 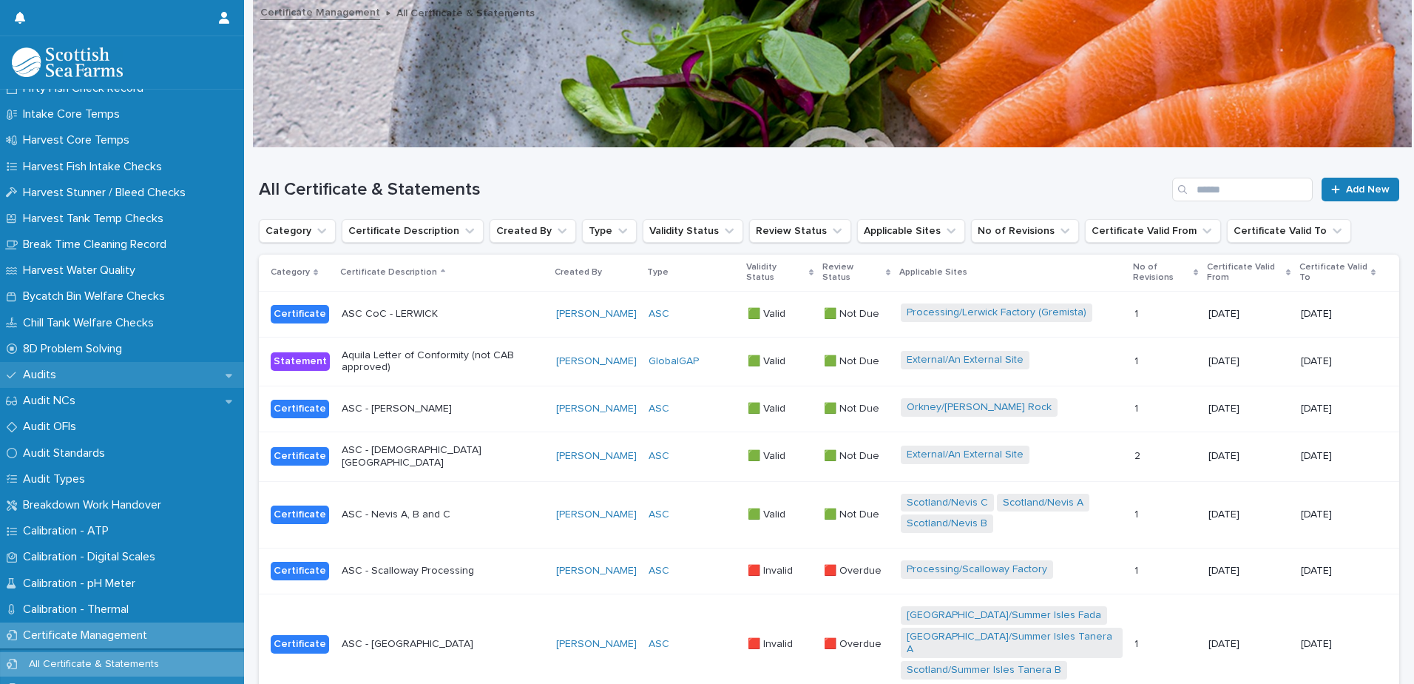 What do you see at coordinates (52, 400) in the screenshot?
I see `p: Audit NCs` at bounding box center [52, 400].